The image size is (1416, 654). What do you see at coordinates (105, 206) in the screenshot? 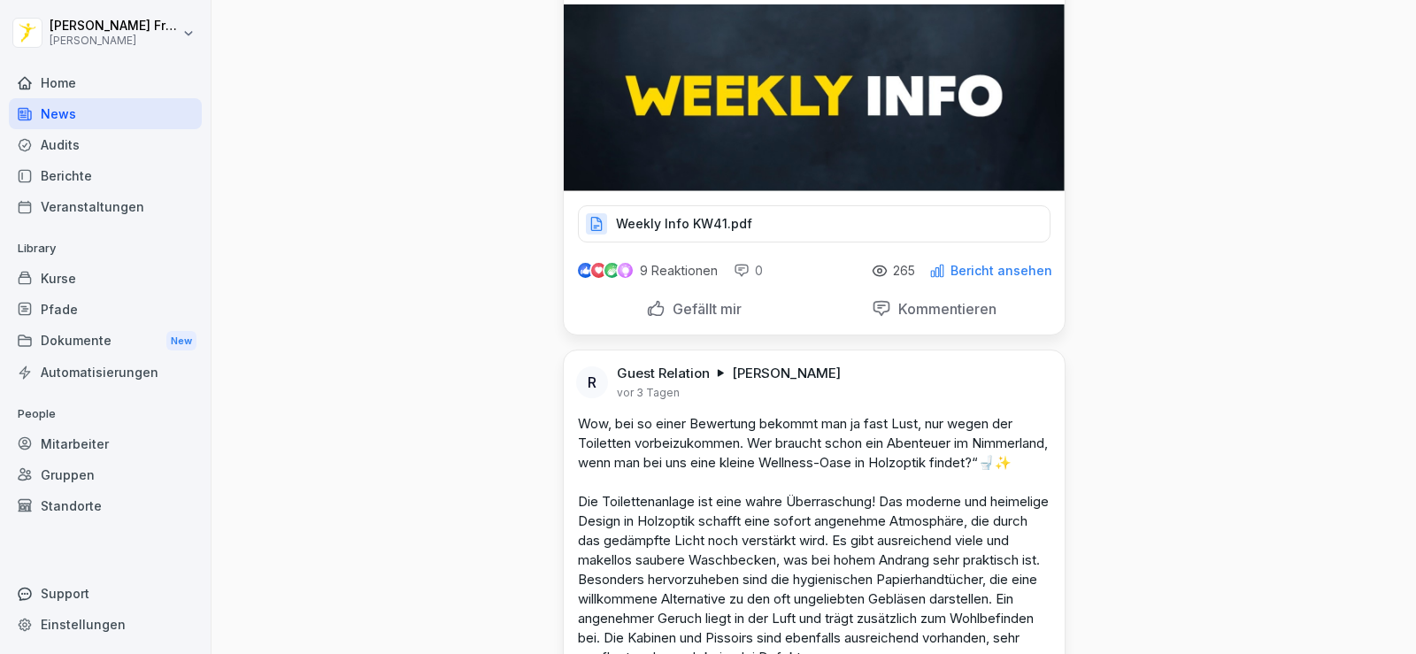
I see `a: Veranstaltungen` at bounding box center [105, 206].